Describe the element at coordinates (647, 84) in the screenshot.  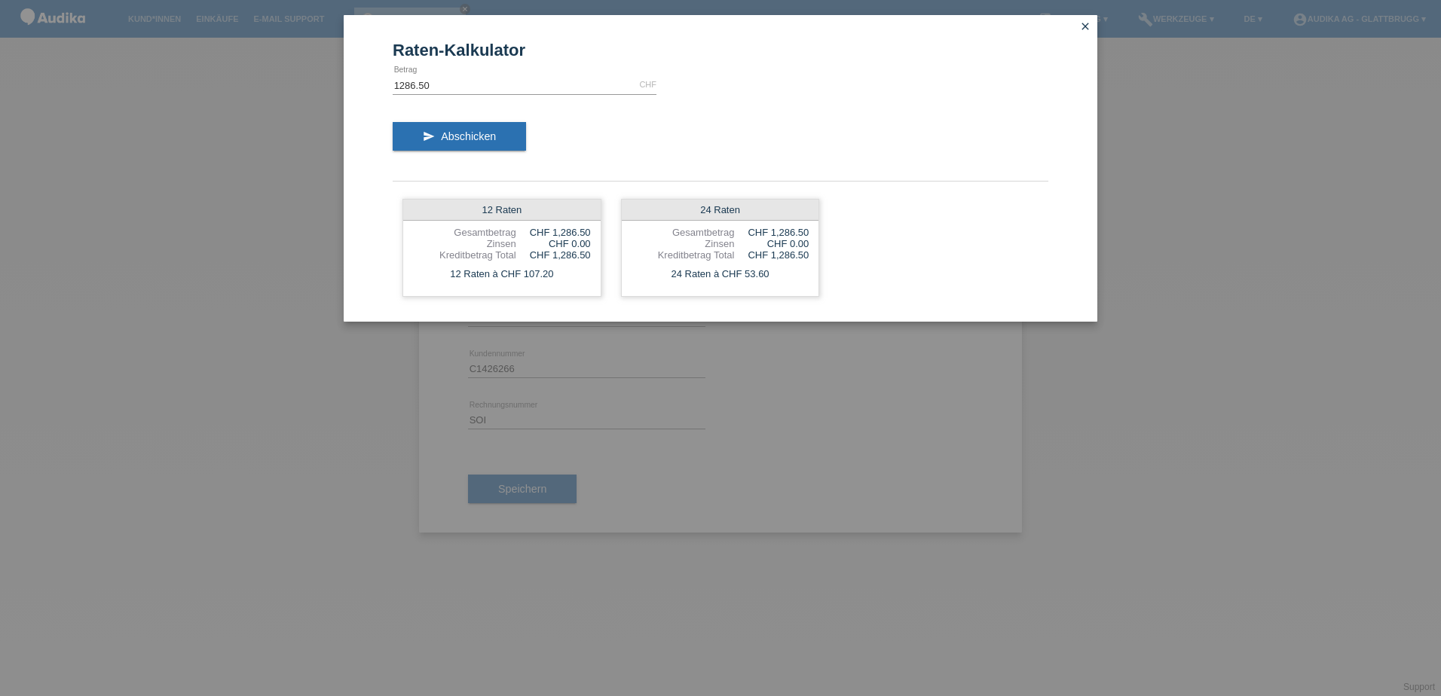
I see `div: CHF` at that location.